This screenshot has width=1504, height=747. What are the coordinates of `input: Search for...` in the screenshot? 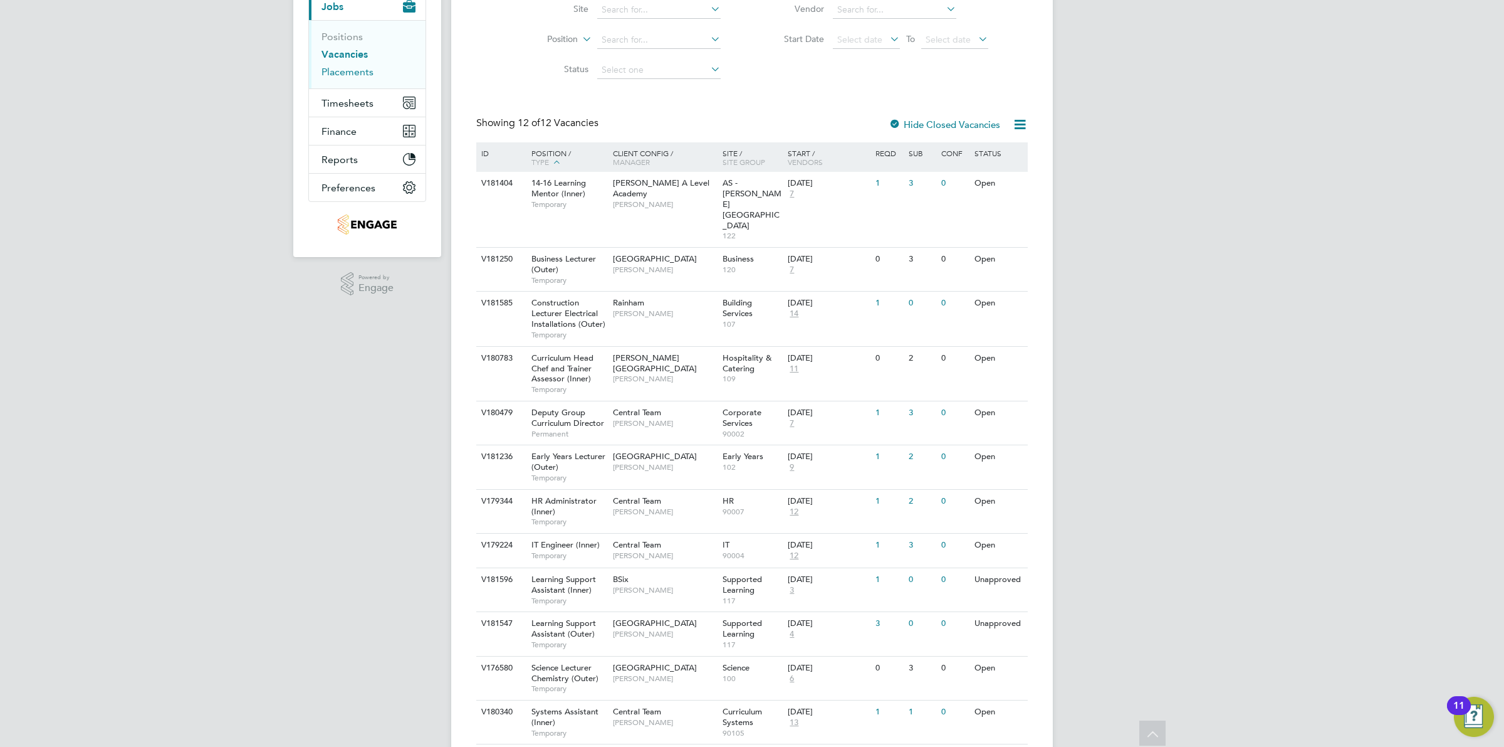 It's located at (894, 10).